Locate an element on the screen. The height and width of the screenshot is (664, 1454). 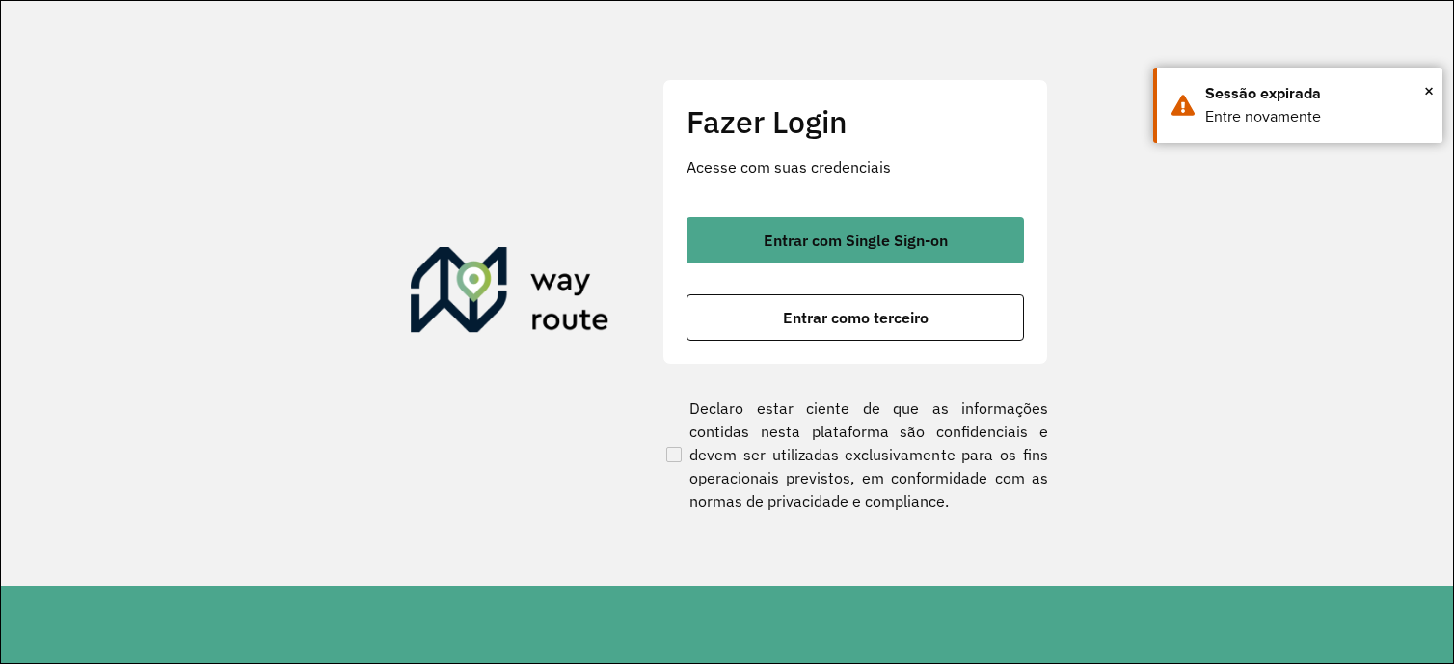
img: Roteirizador AmbevTech is located at coordinates (510, 293).